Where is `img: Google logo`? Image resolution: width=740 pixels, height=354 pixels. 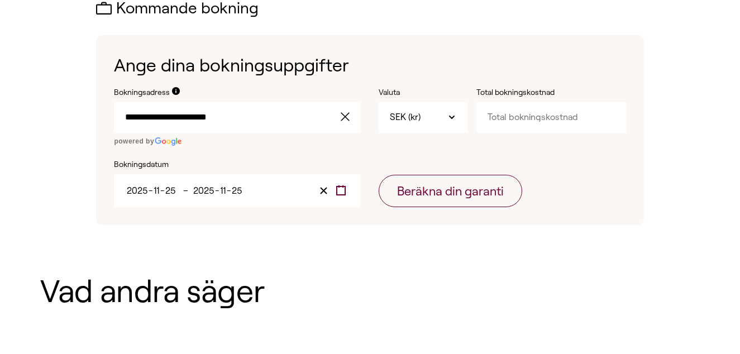
img: Google logo is located at coordinates (168, 141).